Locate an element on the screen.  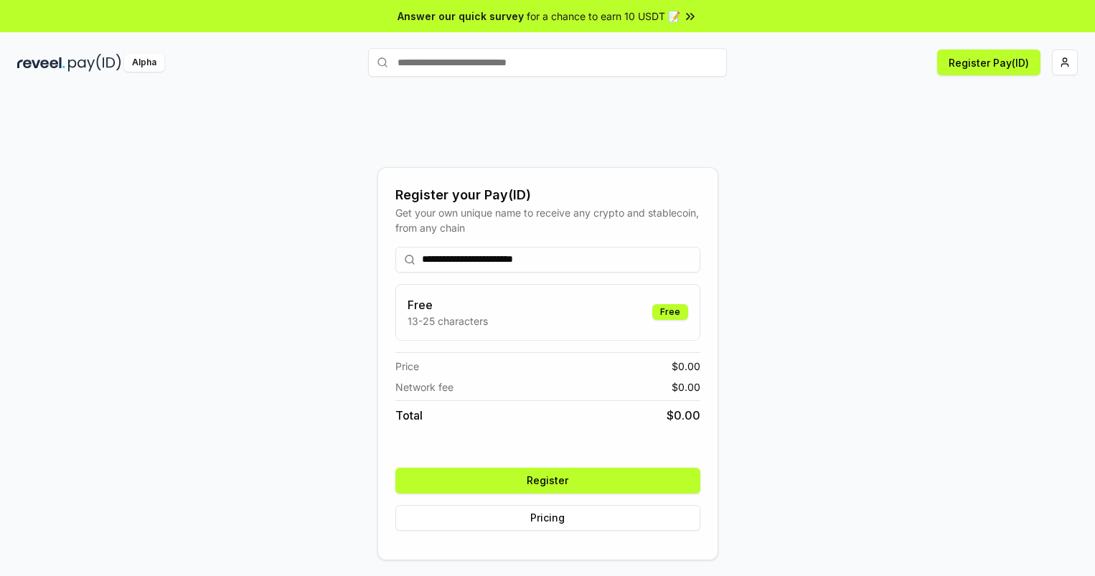
span: Answer our quick survey is located at coordinates (461, 16).